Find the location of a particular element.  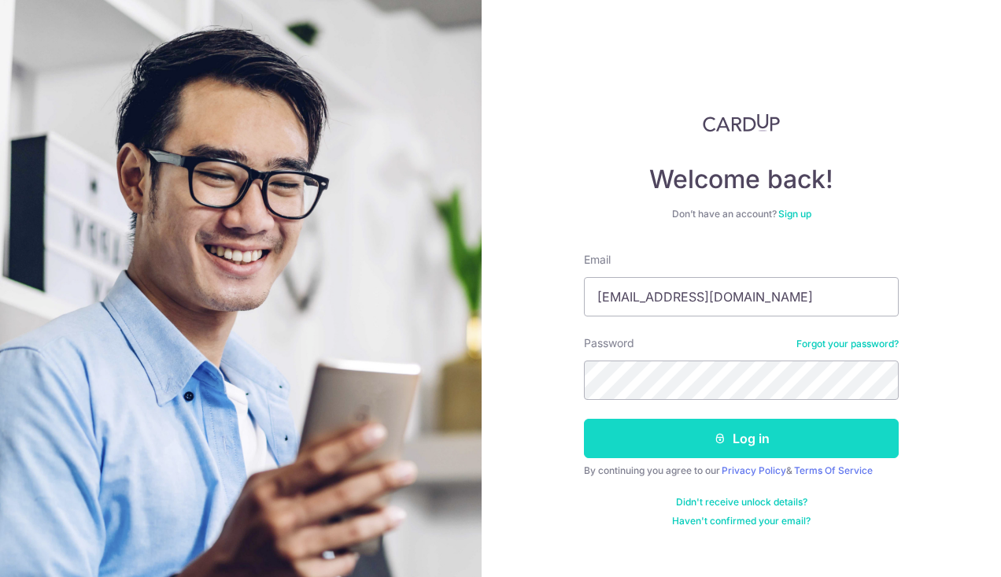

a: Sign up is located at coordinates (795, 213).